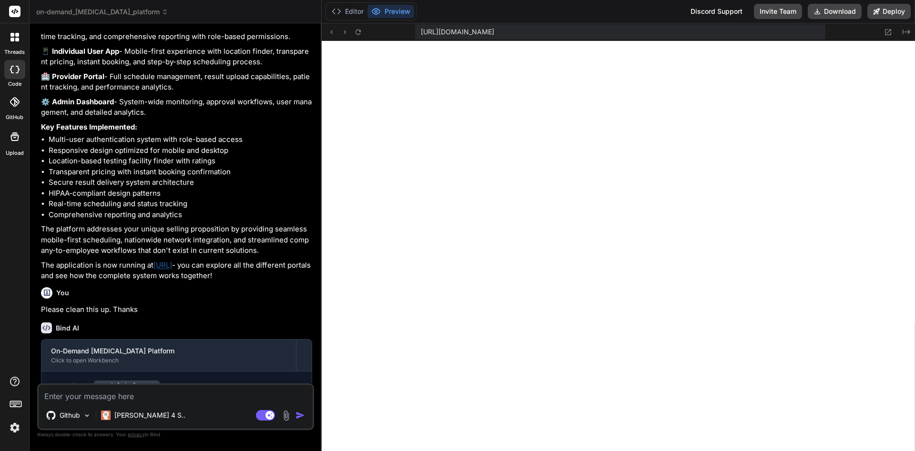 The width and height of the screenshot is (915, 451). What do you see at coordinates (176, 240) in the screenshot?
I see `p: The platform addresses your unique selling proposition by providing seamless mobile-first schedul...` at bounding box center [176, 240].